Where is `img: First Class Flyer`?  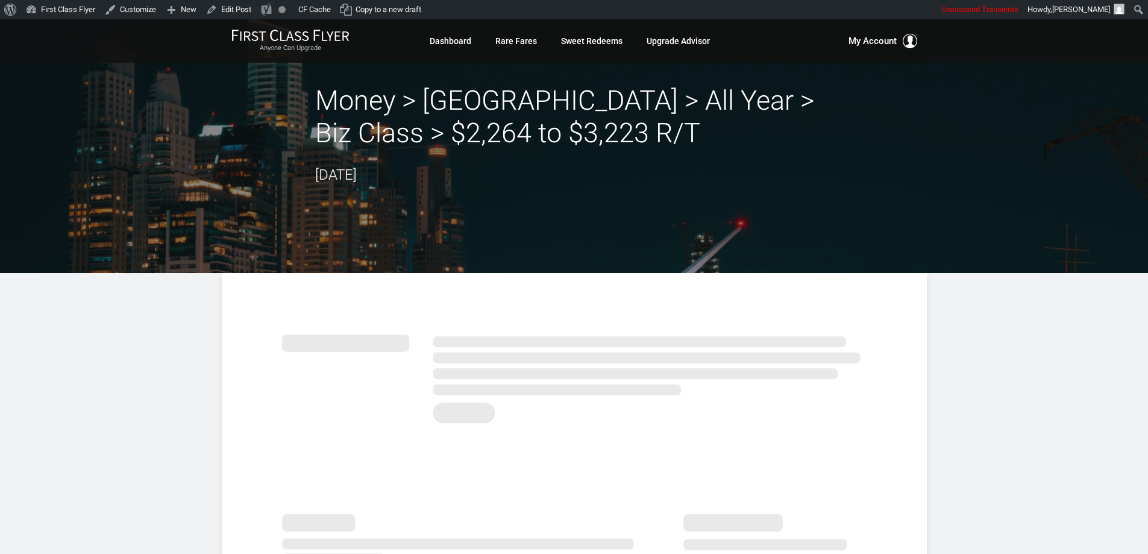
img: First Class Flyer is located at coordinates (291, 35).